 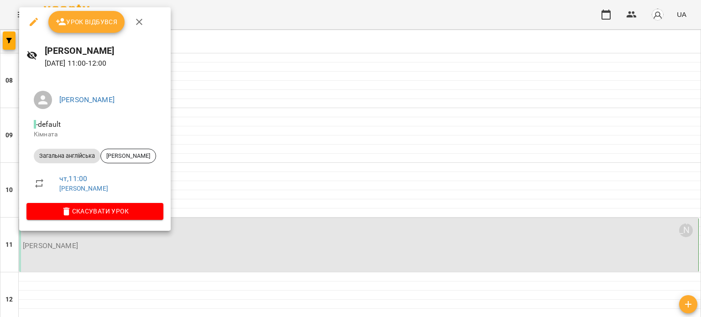 I want to click on a: чт , 11:00, so click(x=73, y=178).